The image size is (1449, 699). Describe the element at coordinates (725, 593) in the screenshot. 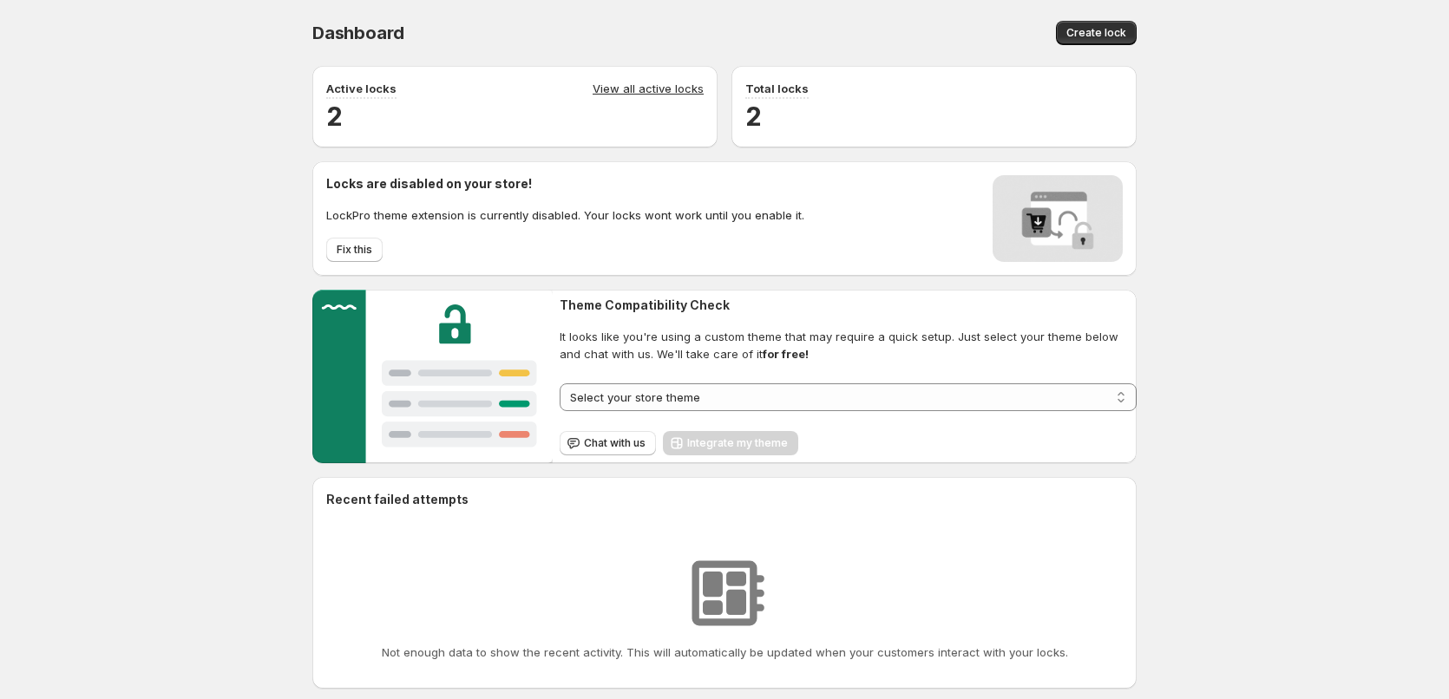

I see `img: No resources found` at that location.